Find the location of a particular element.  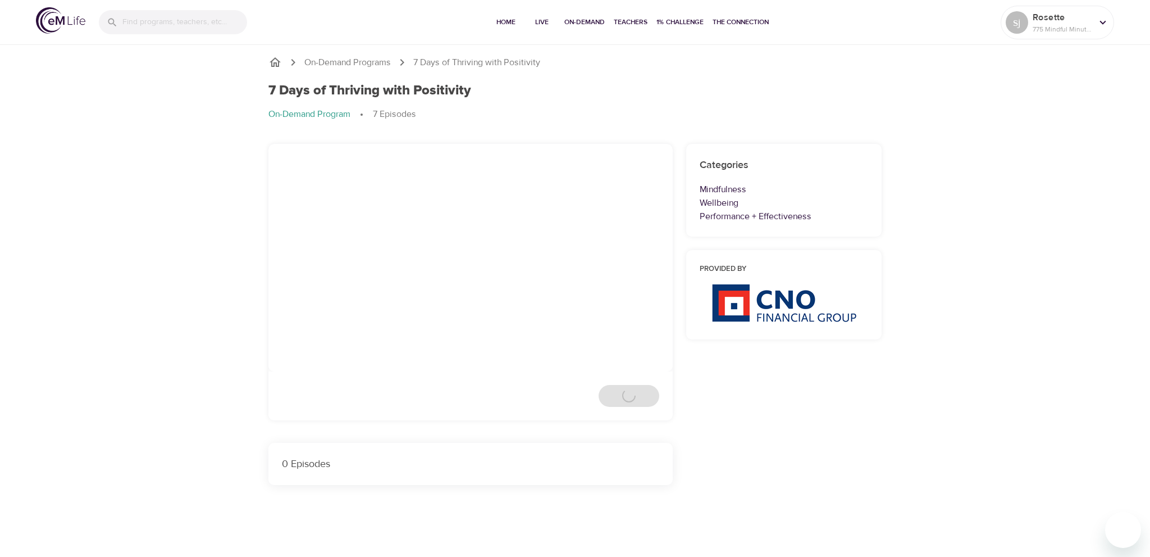

p: Performance + Effectiveness is located at coordinates (784, 216).